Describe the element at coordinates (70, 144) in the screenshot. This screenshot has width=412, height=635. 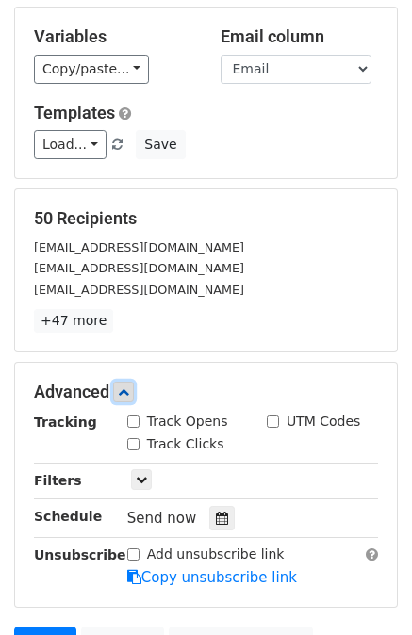
I see `a: Load...` at that location.